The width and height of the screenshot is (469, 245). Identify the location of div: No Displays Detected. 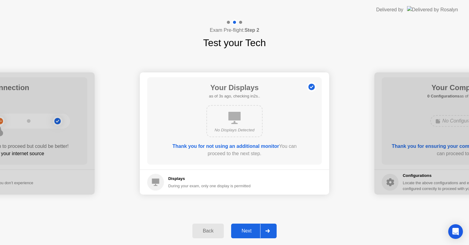
(234, 130).